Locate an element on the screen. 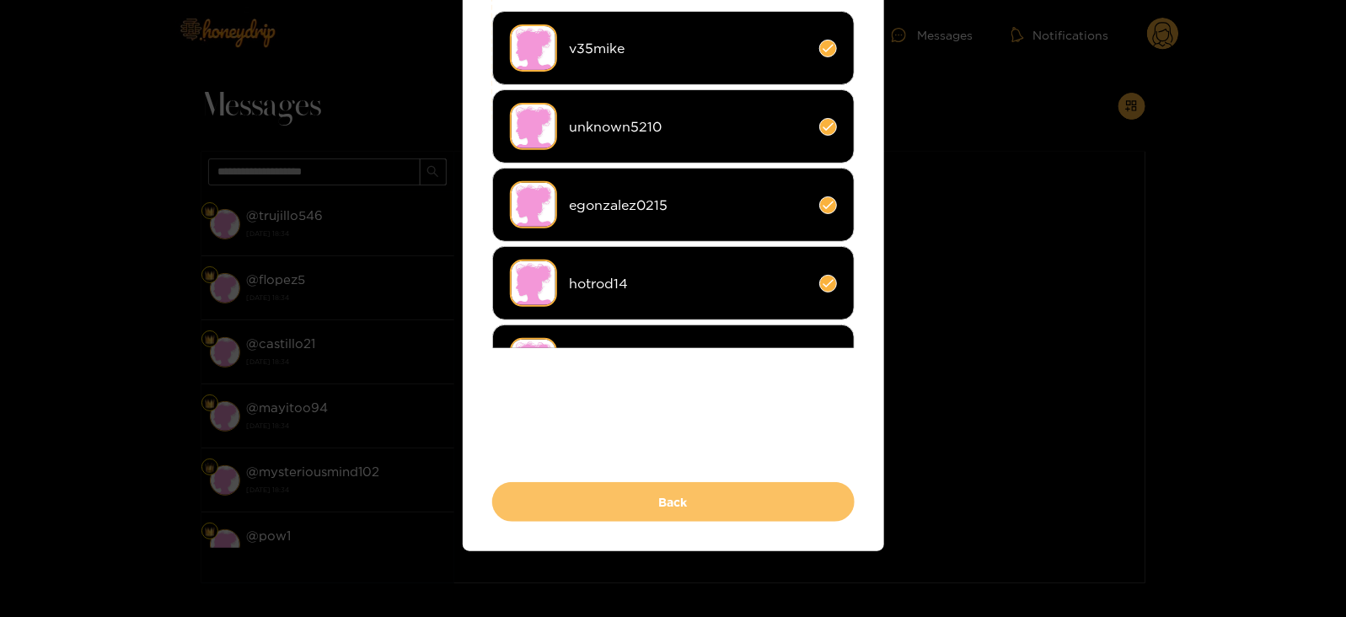 The height and width of the screenshot is (617, 1346). span: v35mike is located at coordinates (688, 48).